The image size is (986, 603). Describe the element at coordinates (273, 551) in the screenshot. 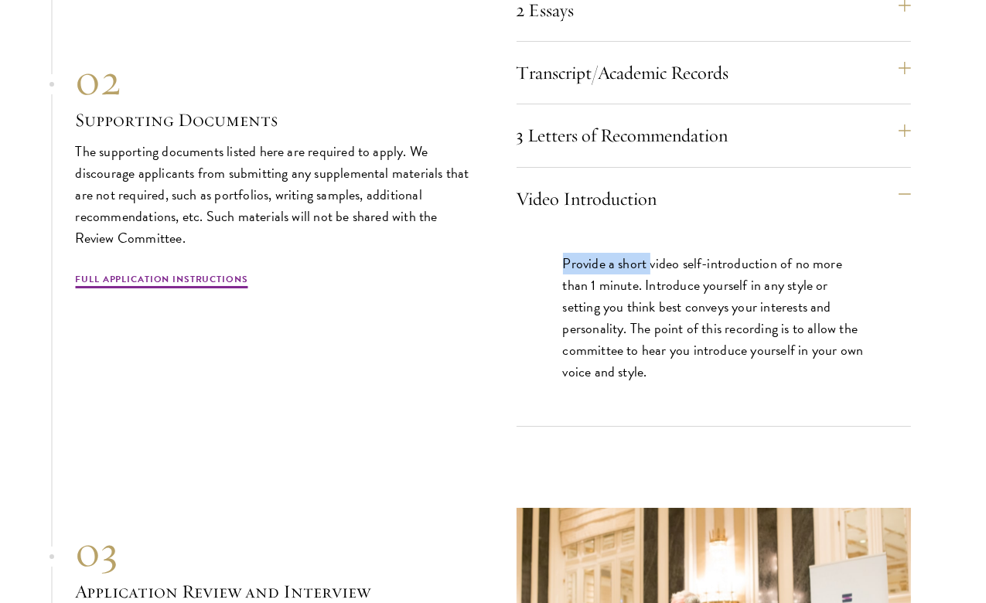

I see `div: 03` at that location.